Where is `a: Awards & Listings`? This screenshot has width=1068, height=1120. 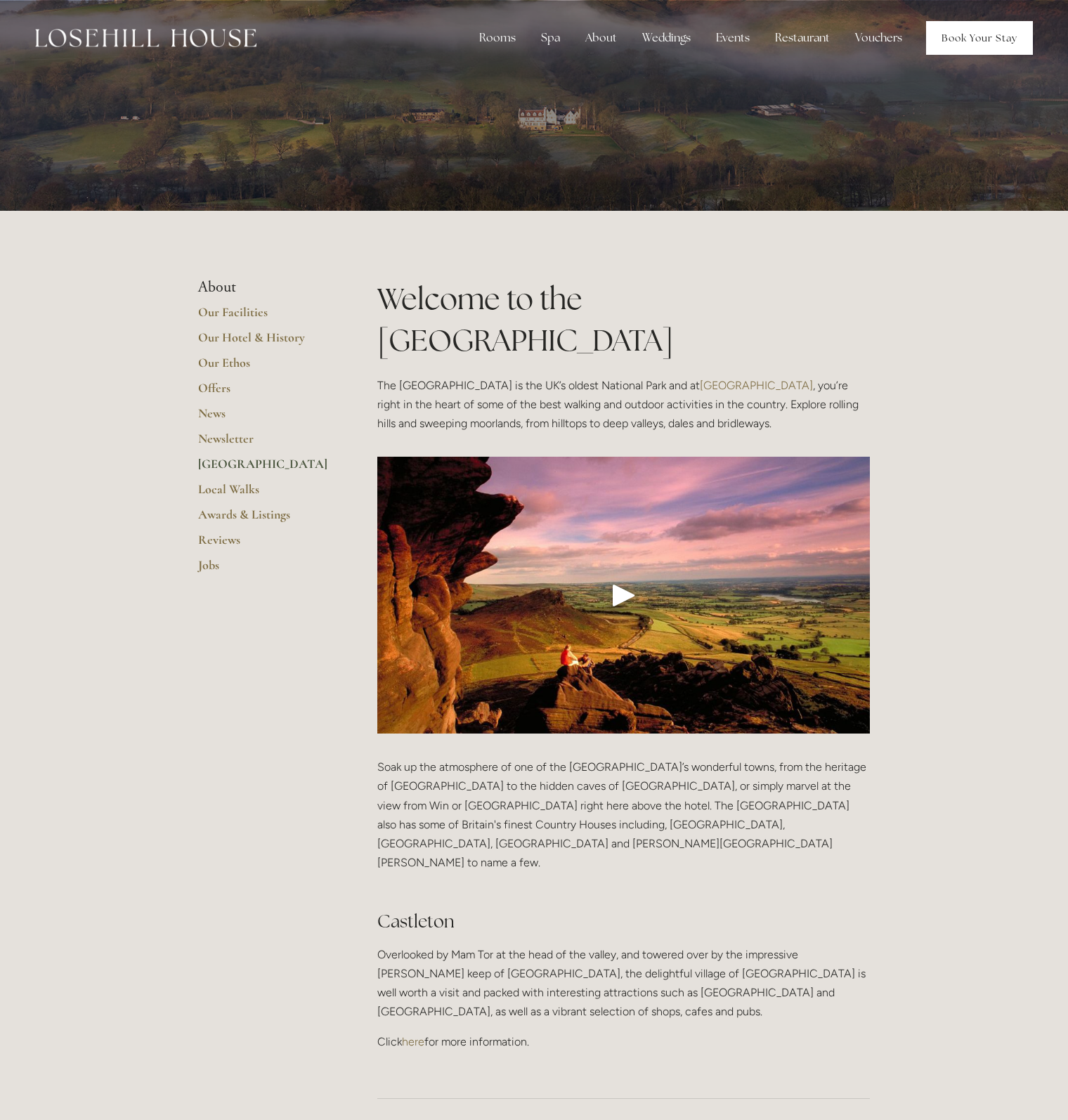
a: Awards & Listings is located at coordinates (265, 519).